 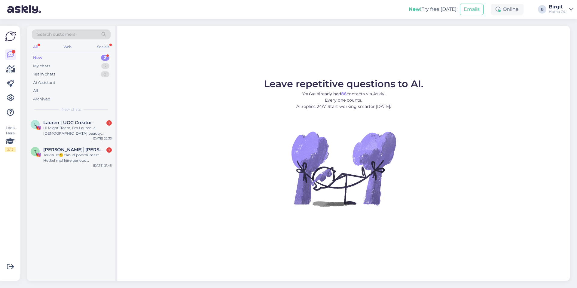 What do you see at coordinates (56, 34) in the screenshot?
I see `span: Search customers` at bounding box center [56, 34].